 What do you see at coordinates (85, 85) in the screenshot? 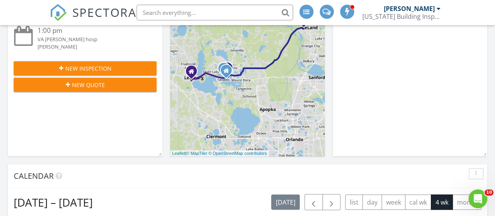
I see `button: New Quote` at bounding box center [85, 85].